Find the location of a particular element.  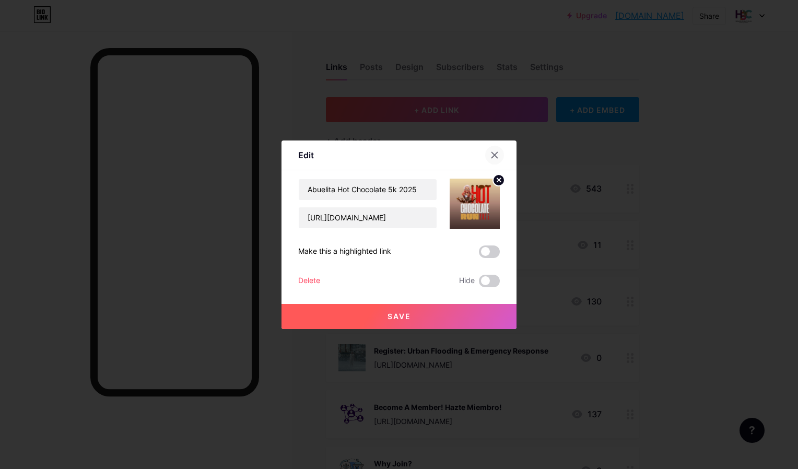

div: Edit is located at coordinates (306, 155).